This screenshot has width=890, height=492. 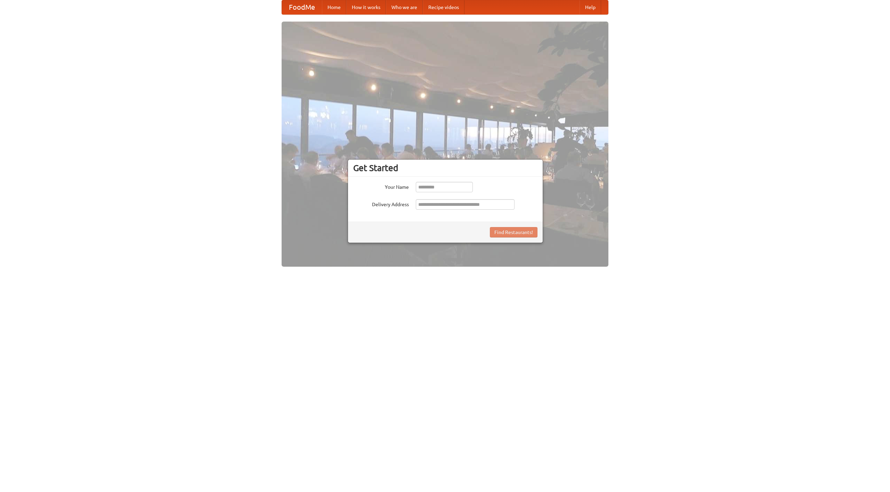 What do you see at coordinates (444, 7) in the screenshot?
I see `a: Recipe videos` at bounding box center [444, 7].